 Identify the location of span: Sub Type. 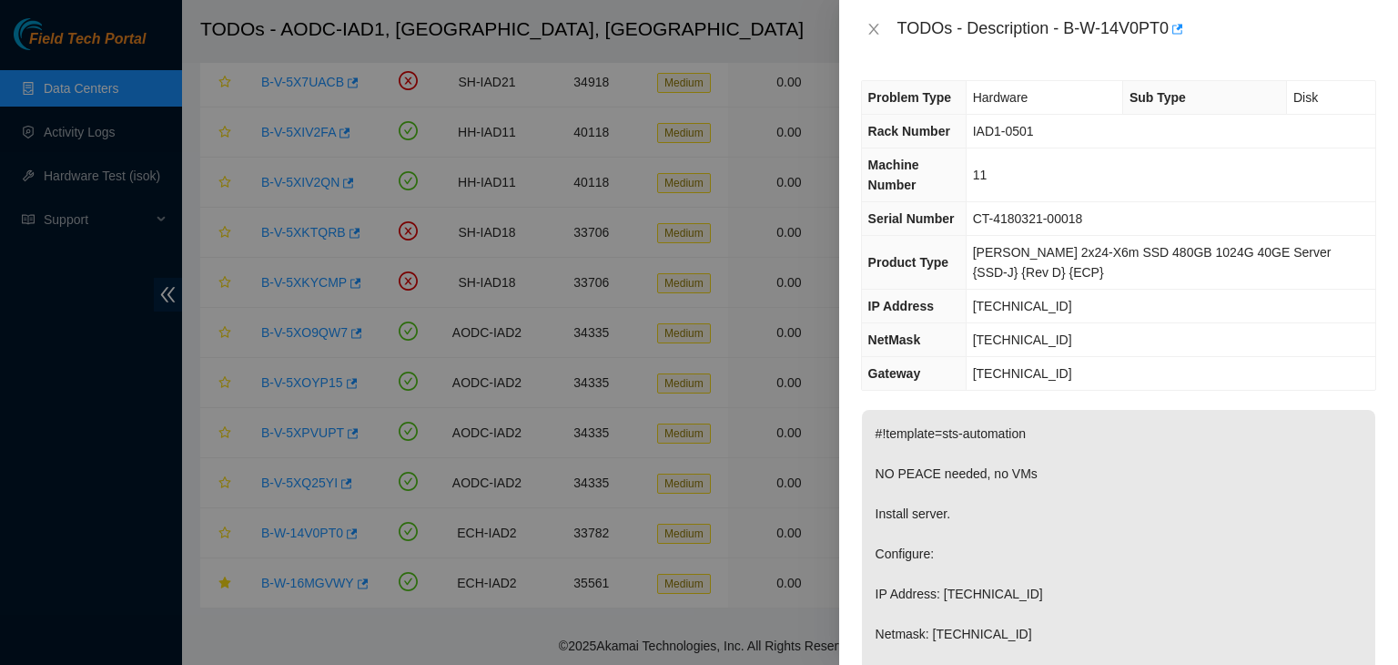
(1158, 97).